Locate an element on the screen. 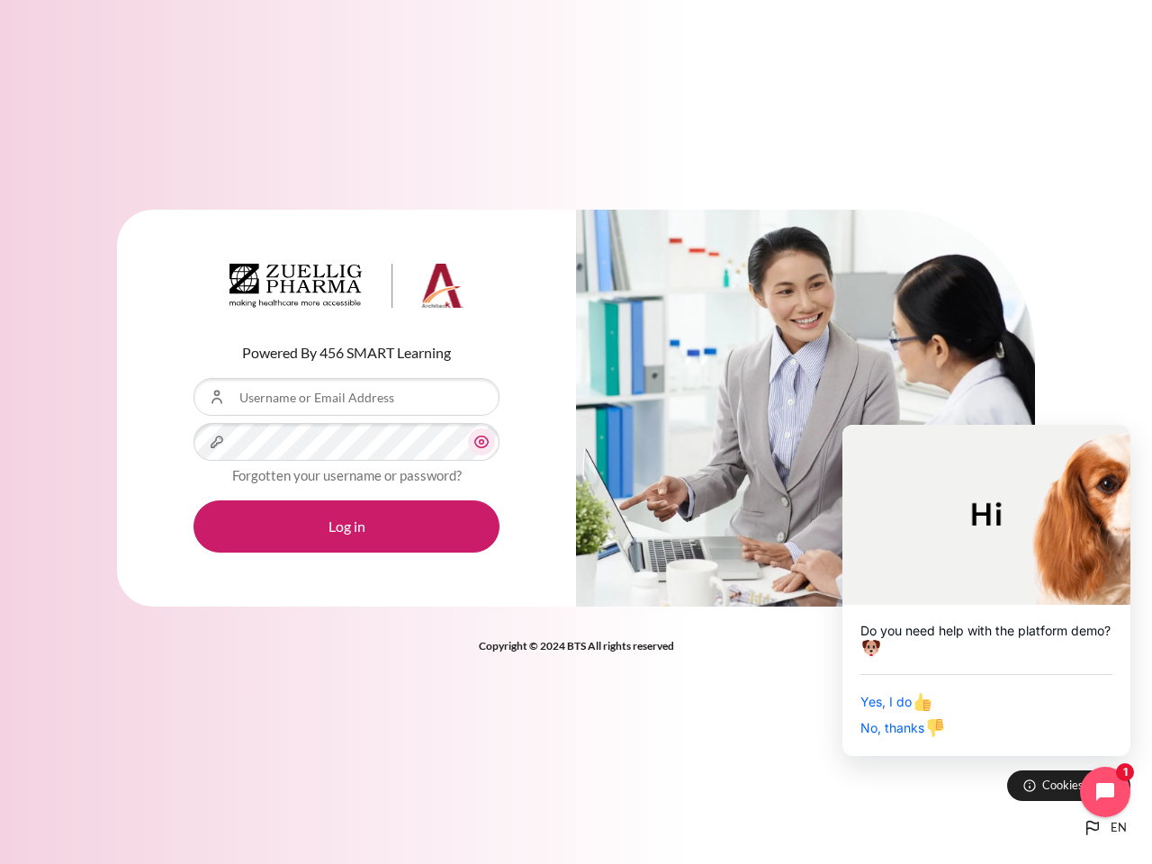 The height and width of the screenshot is (864, 1152). p: Powered By 456 SMART Learning is located at coordinates (347, 353).